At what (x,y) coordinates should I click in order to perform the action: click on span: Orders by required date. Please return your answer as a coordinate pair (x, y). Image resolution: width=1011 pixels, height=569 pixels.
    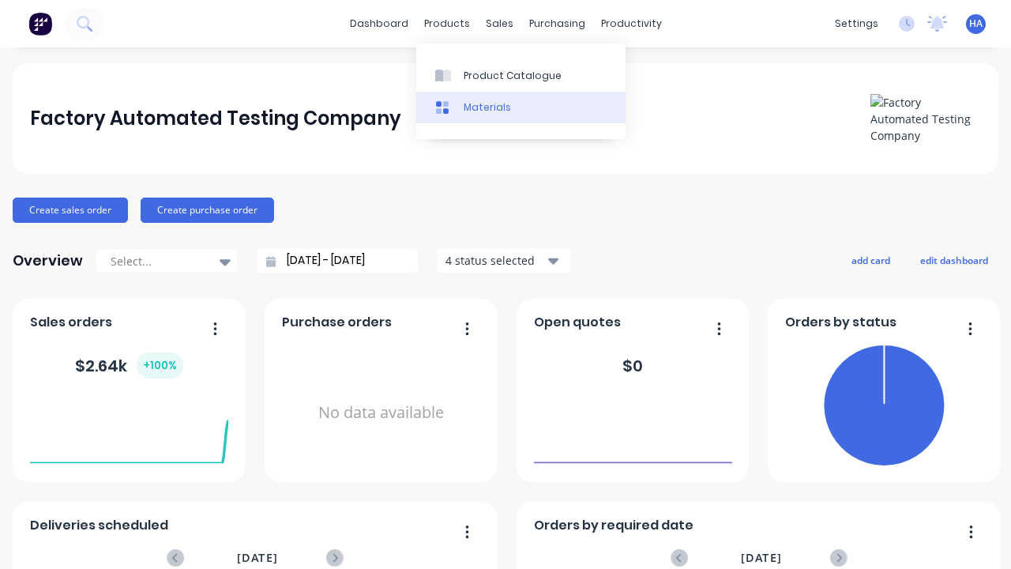
    Looking at the image, I should click on (614, 525).